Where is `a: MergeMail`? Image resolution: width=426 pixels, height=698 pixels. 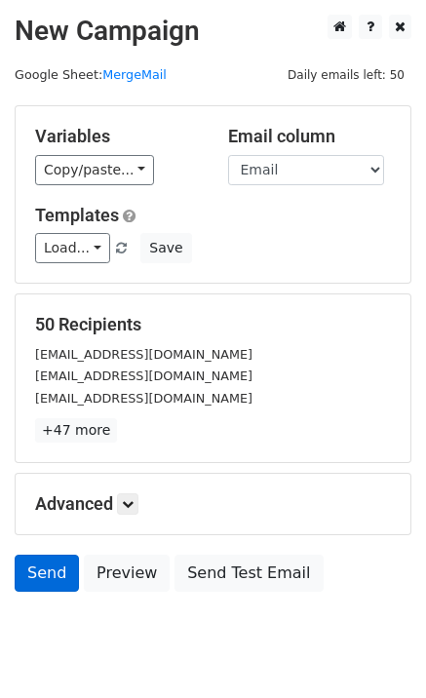 a: MergeMail is located at coordinates (135, 74).